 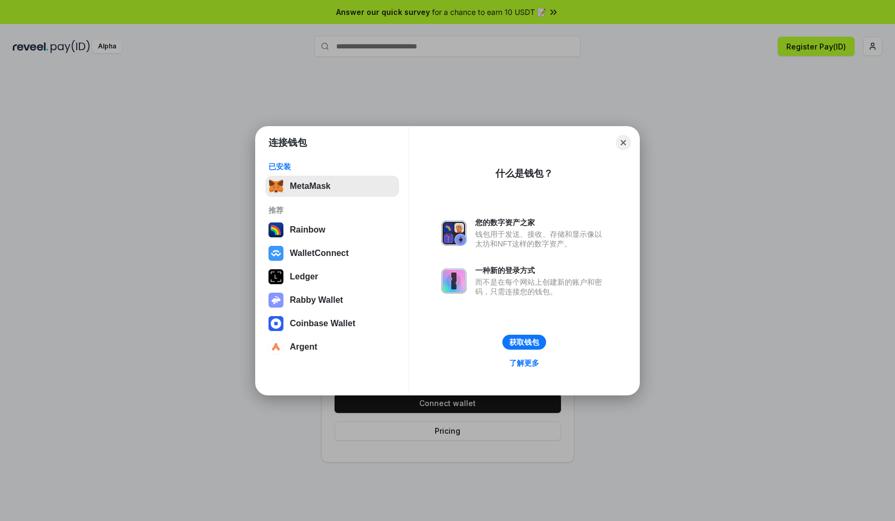 I want to click on button: Argent, so click(x=332, y=347).